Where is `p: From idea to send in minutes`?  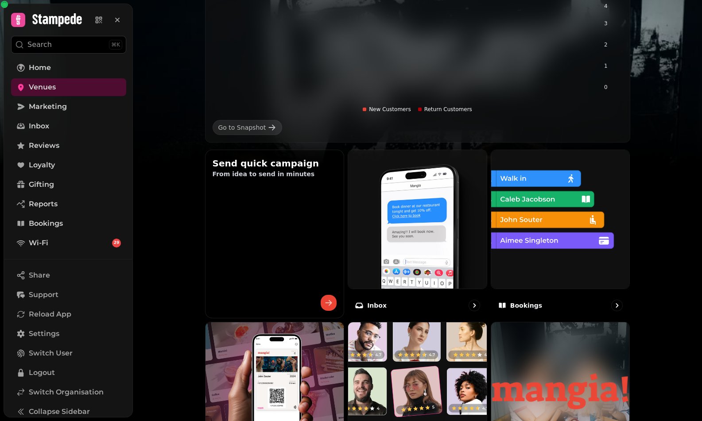 p: From idea to send in minutes is located at coordinates (275, 174).